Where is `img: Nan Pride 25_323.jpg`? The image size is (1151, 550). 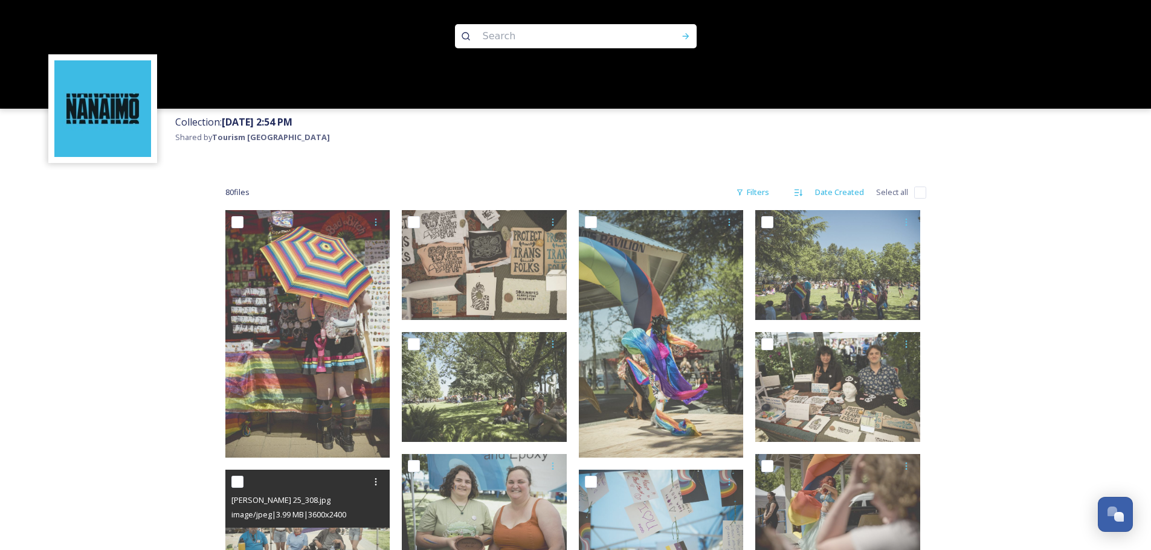
img: Nan Pride 25_323.jpg is located at coordinates (661, 334).